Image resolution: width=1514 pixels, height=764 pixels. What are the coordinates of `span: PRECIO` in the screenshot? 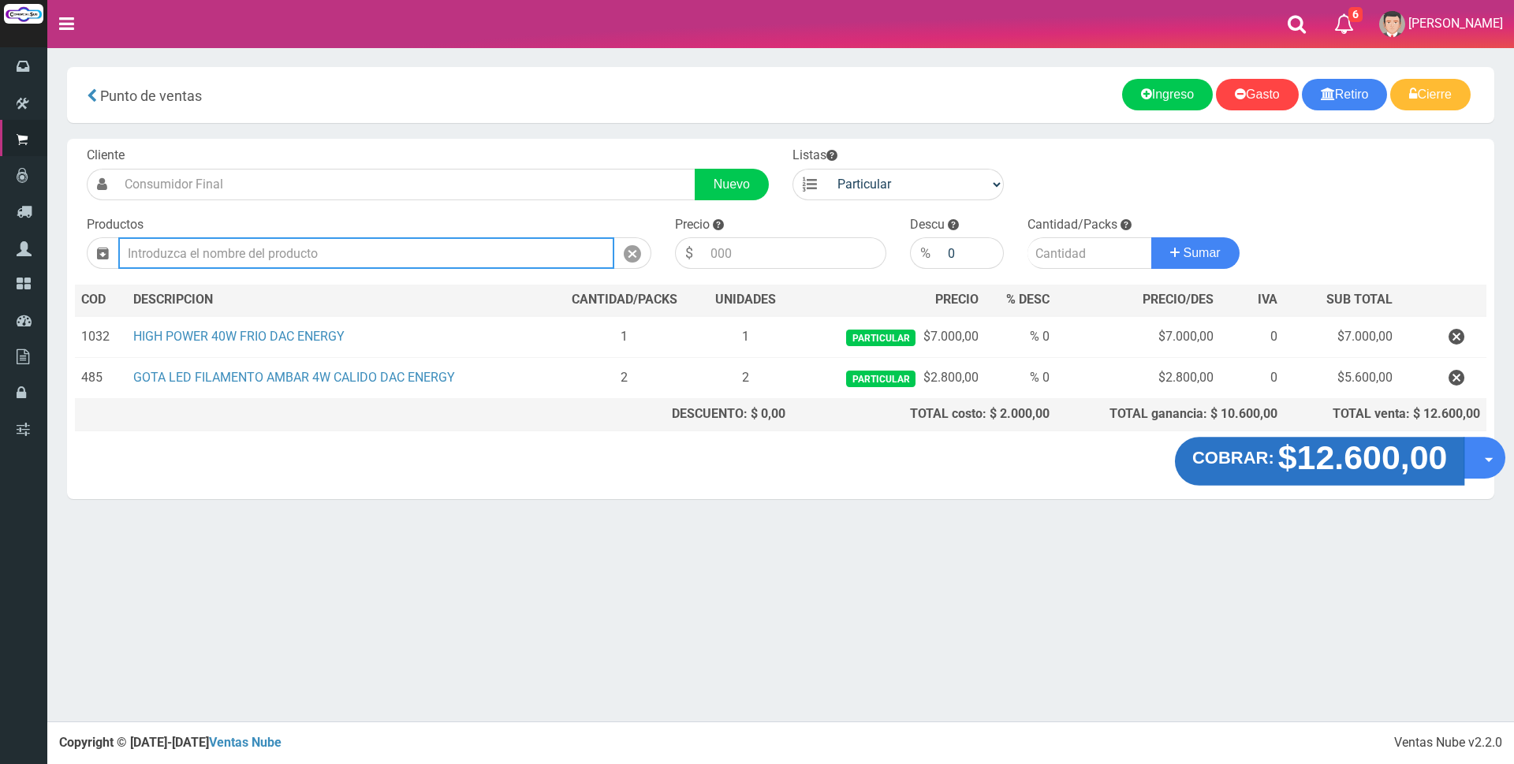 It's located at (957, 300).